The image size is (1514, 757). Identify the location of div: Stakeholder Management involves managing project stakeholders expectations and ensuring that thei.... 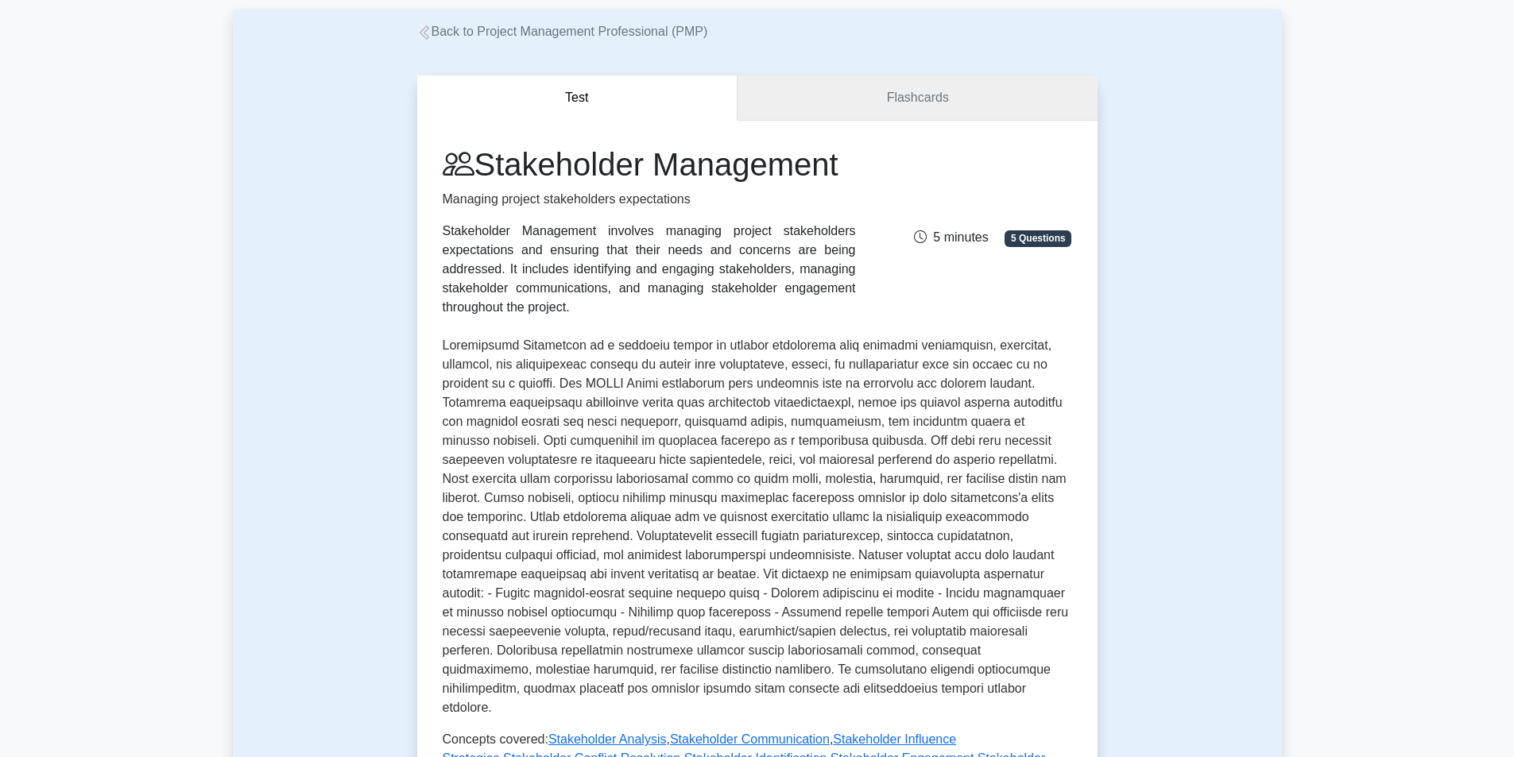
(649, 269).